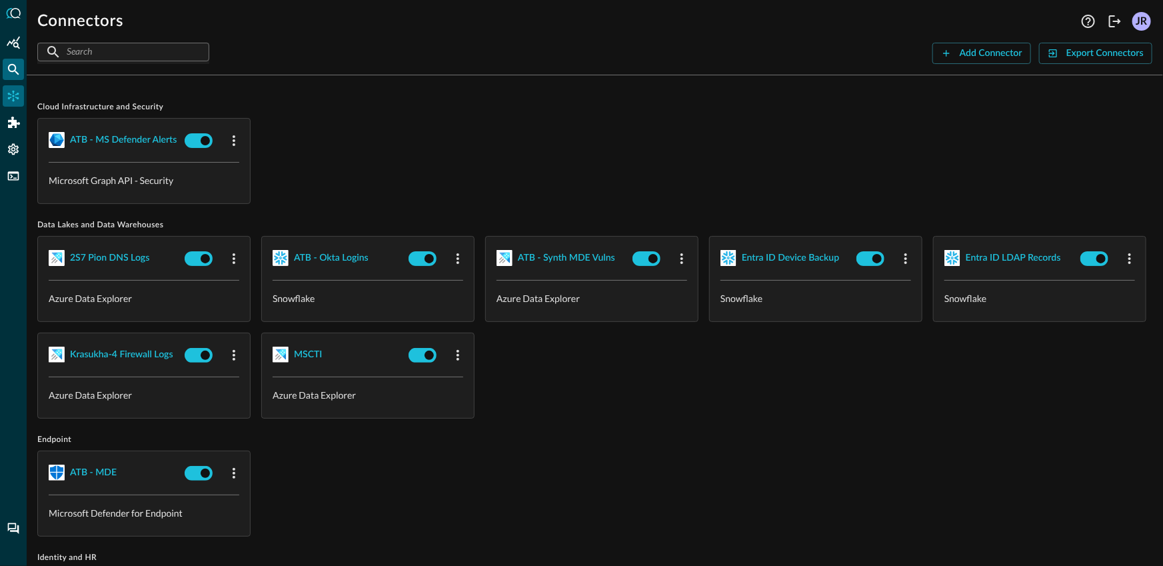  I want to click on div: ATB - MDE, so click(93, 473).